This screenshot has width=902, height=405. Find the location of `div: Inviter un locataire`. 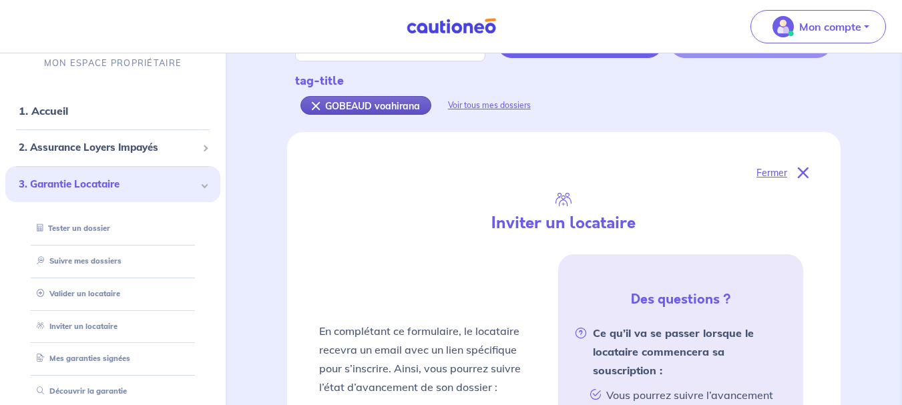

div: Inviter un locataire is located at coordinates (113, 326).